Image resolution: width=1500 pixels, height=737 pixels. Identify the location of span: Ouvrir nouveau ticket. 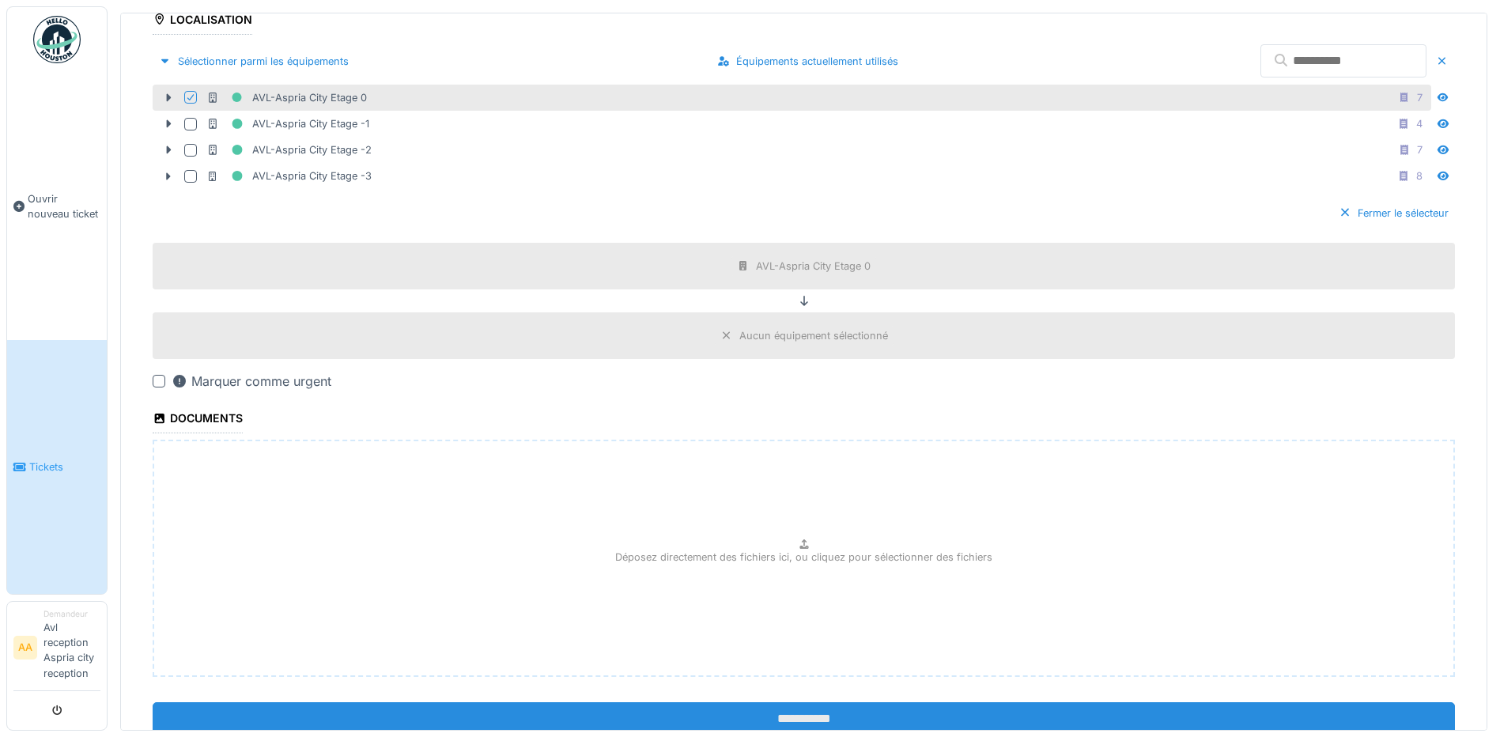
(64, 206).